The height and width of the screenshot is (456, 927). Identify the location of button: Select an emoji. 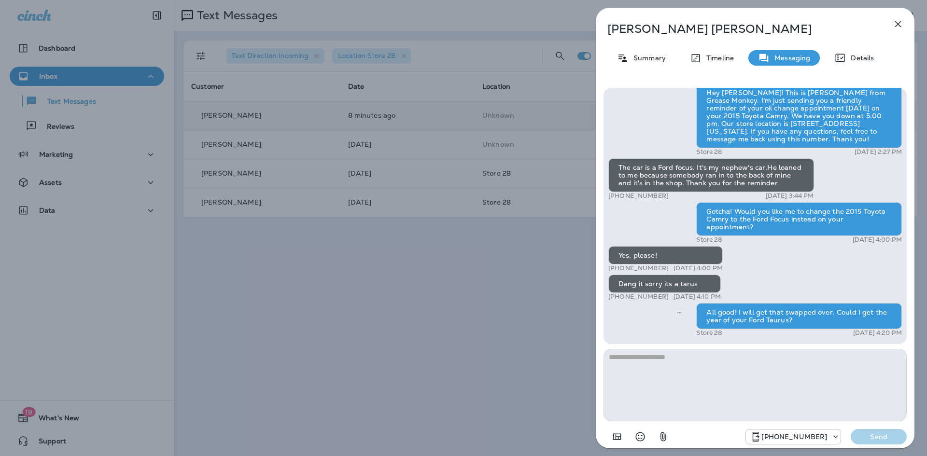
(640, 437).